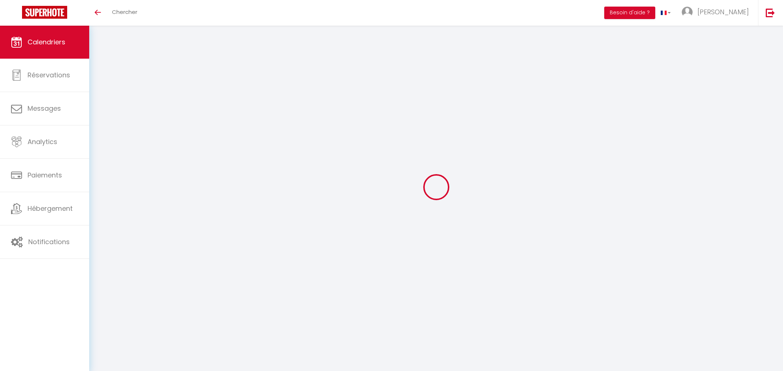  I want to click on span: Hébergement, so click(50, 208).